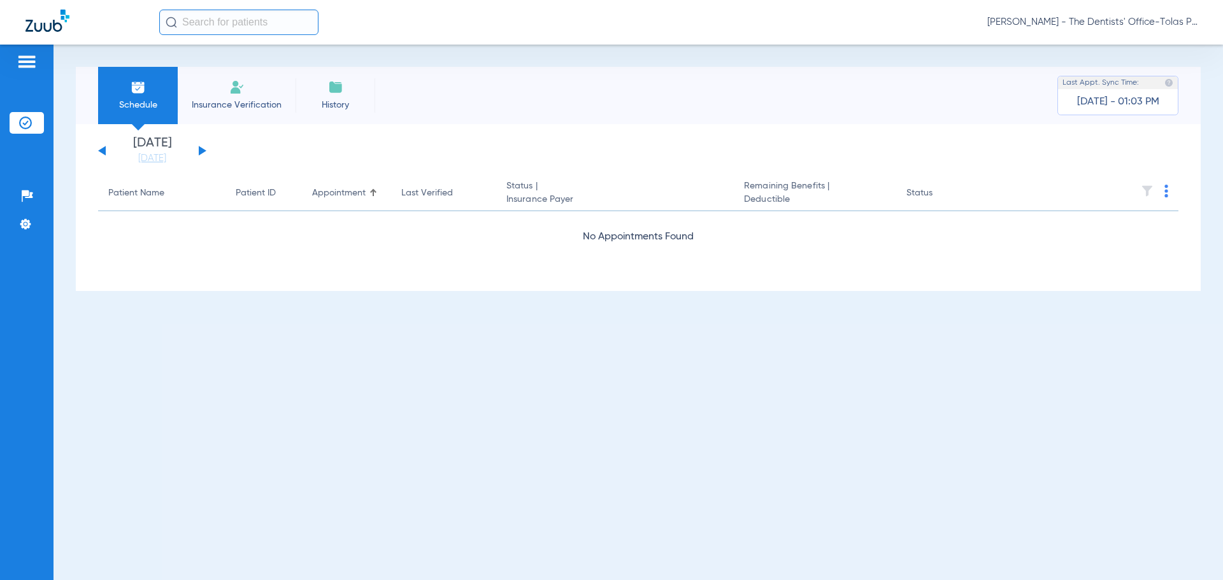 The image size is (1223, 580). What do you see at coordinates (335, 105) in the screenshot?
I see `span: History` at bounding box center [335, 105].